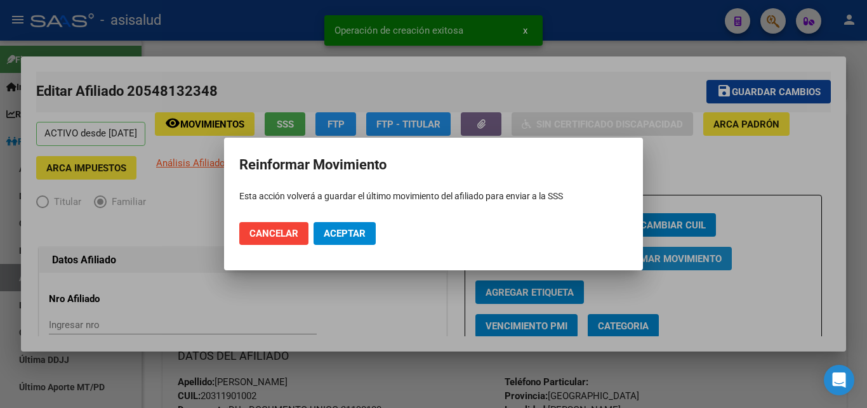  I want to click on button: Cancelar, so click(274, 234).